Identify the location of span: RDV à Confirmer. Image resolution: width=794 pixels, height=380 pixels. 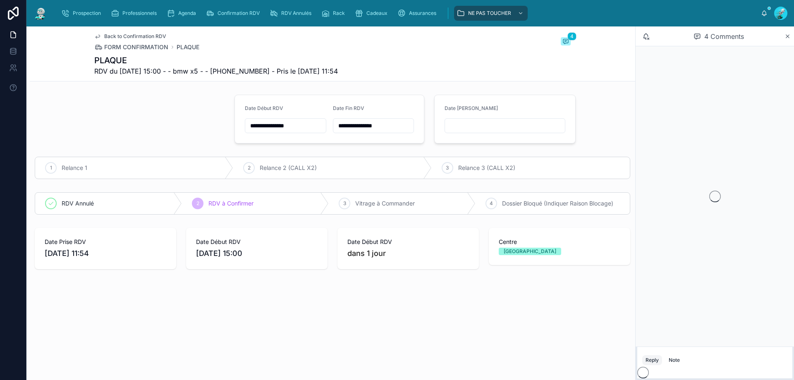
(231, 204).